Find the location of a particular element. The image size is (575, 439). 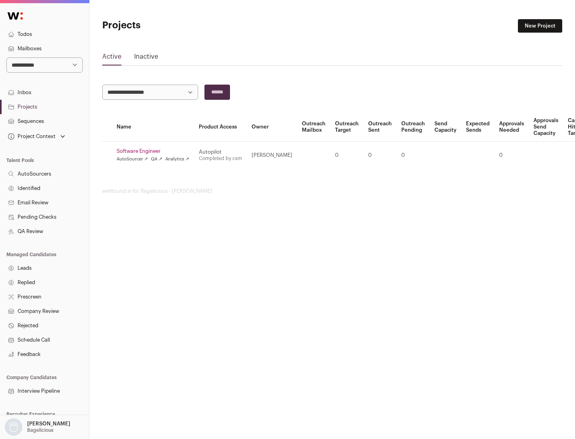

a: Completed by csm is located at coordinates (220, 158).